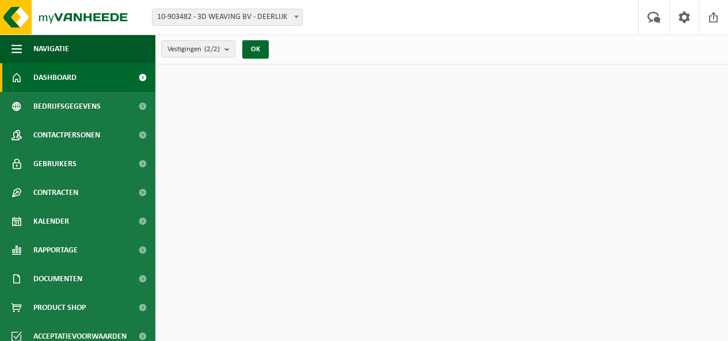 This screenshot has height=341, width=728. What do you see at coordinates (55, 78) in the screenshot?
I see `span: Dashboard` at bounding box center [55, 78].